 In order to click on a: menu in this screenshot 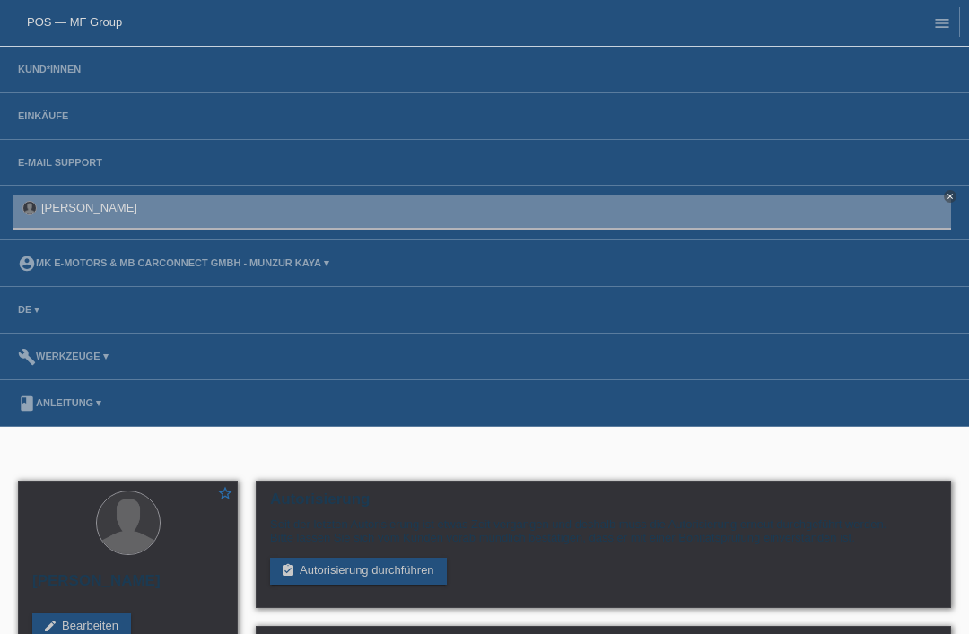, I will do `click(942, 22)`.